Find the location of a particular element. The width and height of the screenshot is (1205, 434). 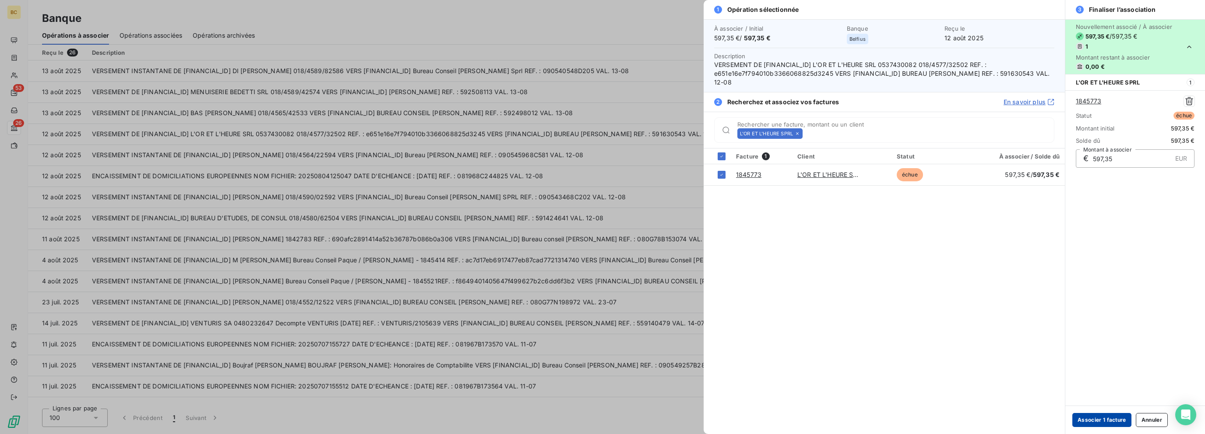

span: 2 is located at coordinates (718, 102).